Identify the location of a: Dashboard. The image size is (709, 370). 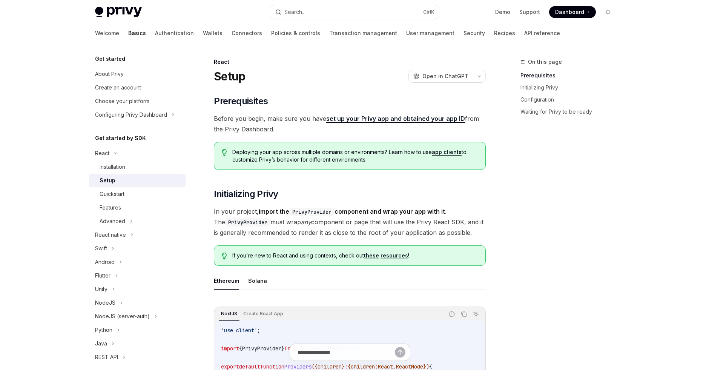
(573, 12).